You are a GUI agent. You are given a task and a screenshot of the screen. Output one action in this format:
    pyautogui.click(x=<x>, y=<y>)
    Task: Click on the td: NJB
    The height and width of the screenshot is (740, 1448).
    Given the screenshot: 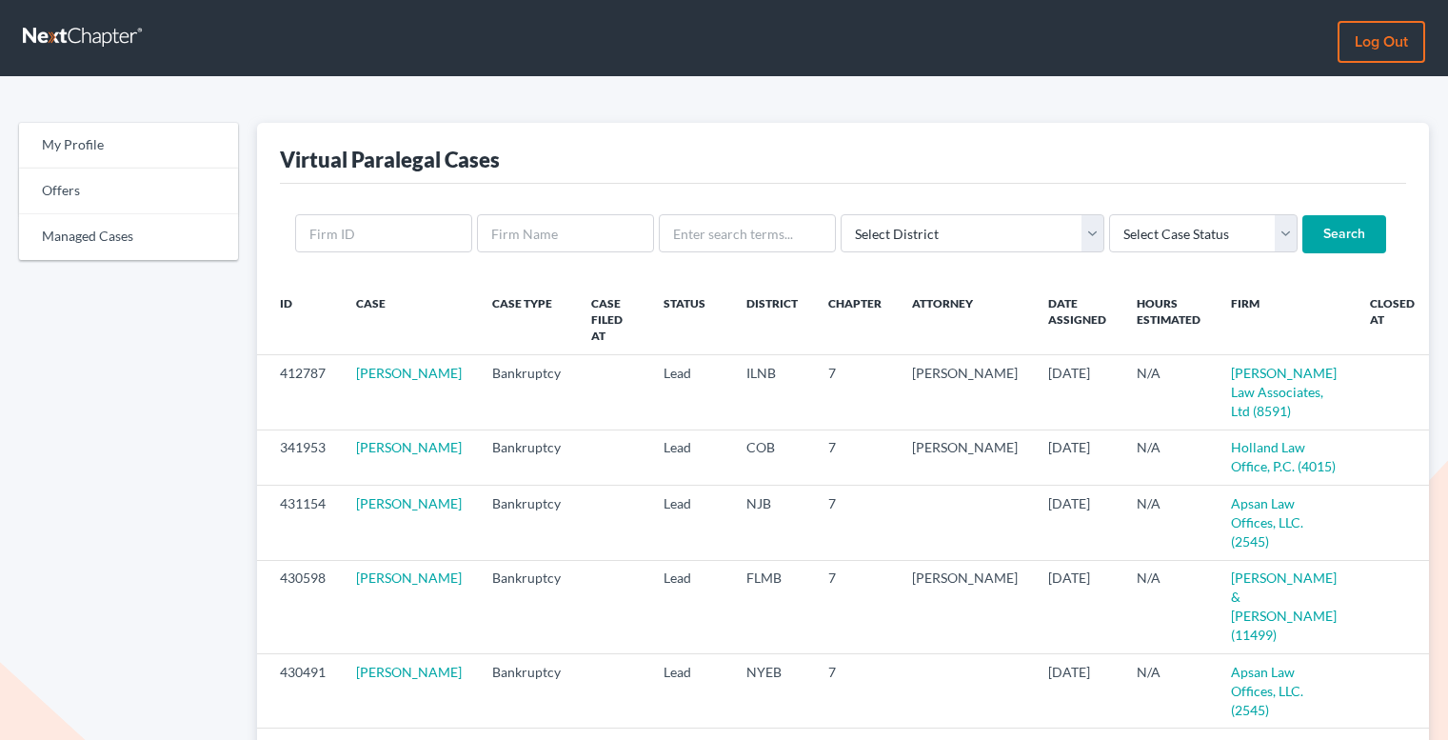 What is the action you would take?
    pyautogui.click(x=772, y=523)
    